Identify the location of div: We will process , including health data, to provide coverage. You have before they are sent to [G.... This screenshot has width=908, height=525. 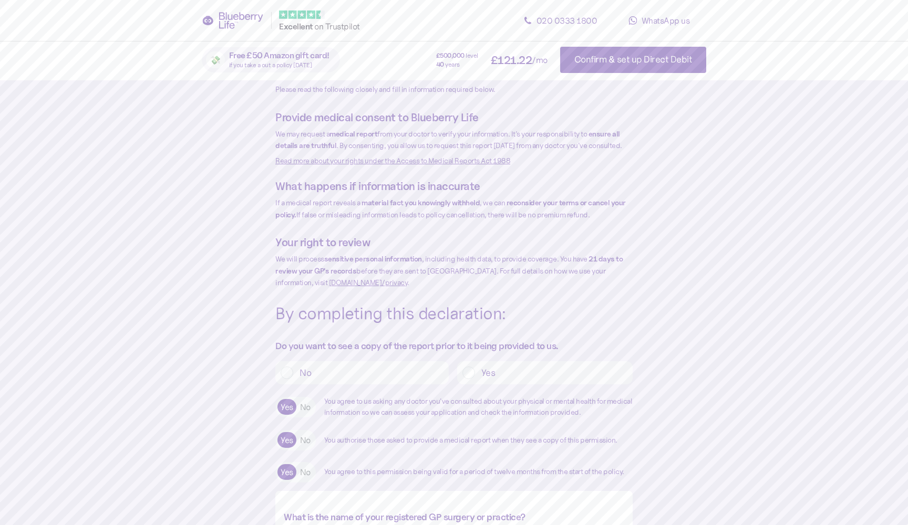
(454, 271).